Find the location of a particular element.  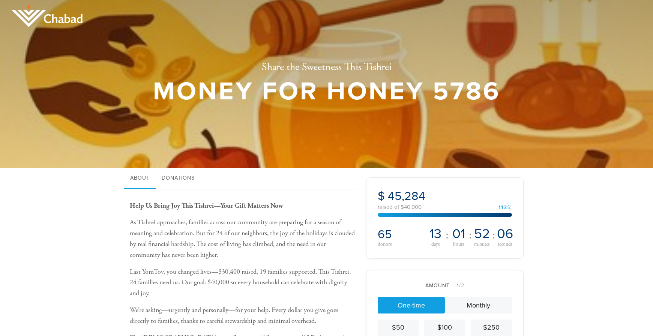

span: 1 is located at coordinates (458, 285).